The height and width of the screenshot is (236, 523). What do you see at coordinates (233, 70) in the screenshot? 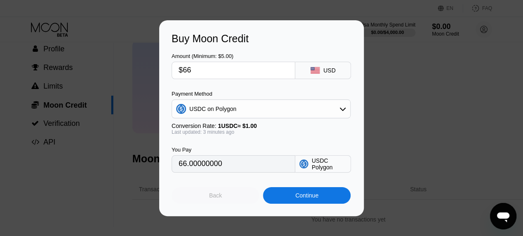
I see `input: $0.00` at bounding box center [233, 70].